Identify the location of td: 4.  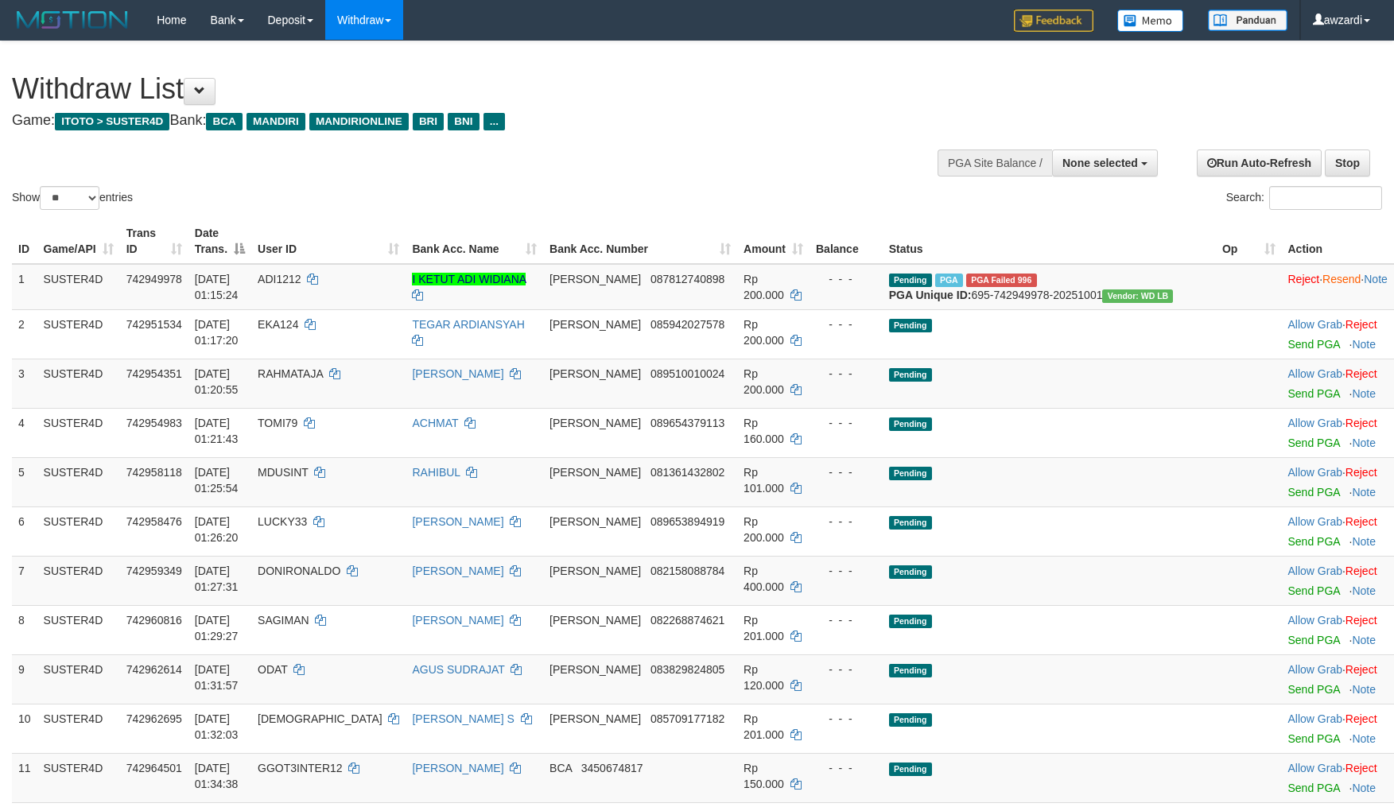
(25, 433).